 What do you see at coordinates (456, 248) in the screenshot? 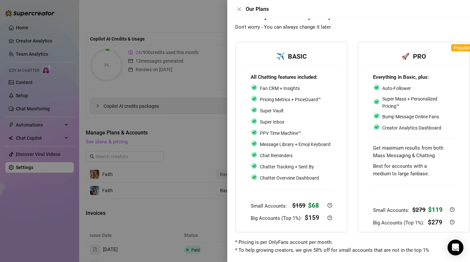
I see `div: Open Intercom Messenger` at bounding box center [456, 248].